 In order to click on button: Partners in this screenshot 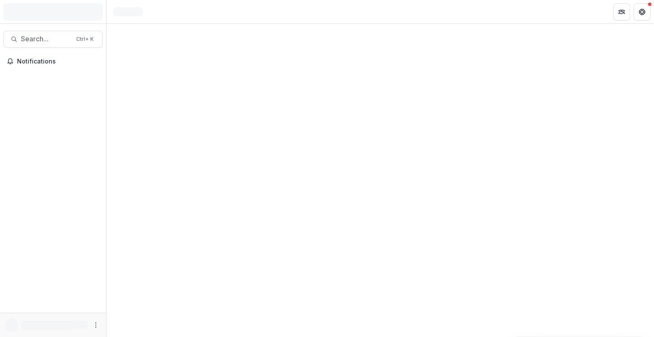, I will do `click(622, 12)`.